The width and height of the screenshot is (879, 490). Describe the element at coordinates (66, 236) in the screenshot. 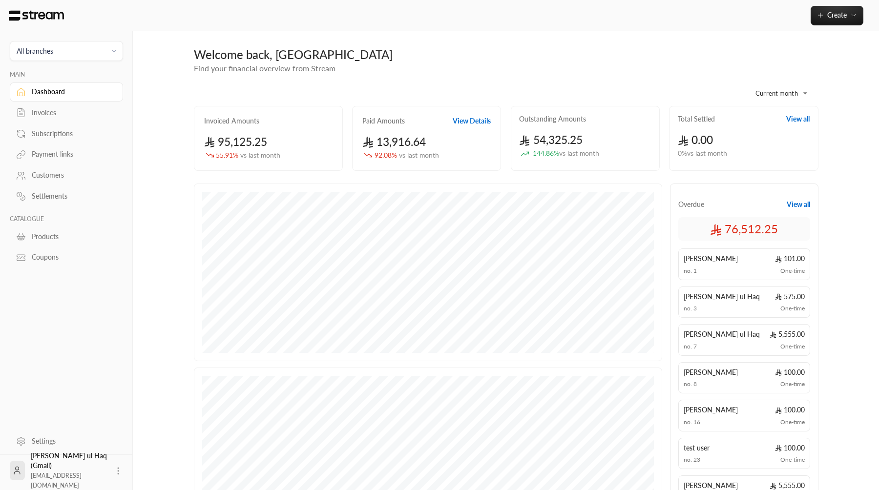

I see `a: Products` at that location.